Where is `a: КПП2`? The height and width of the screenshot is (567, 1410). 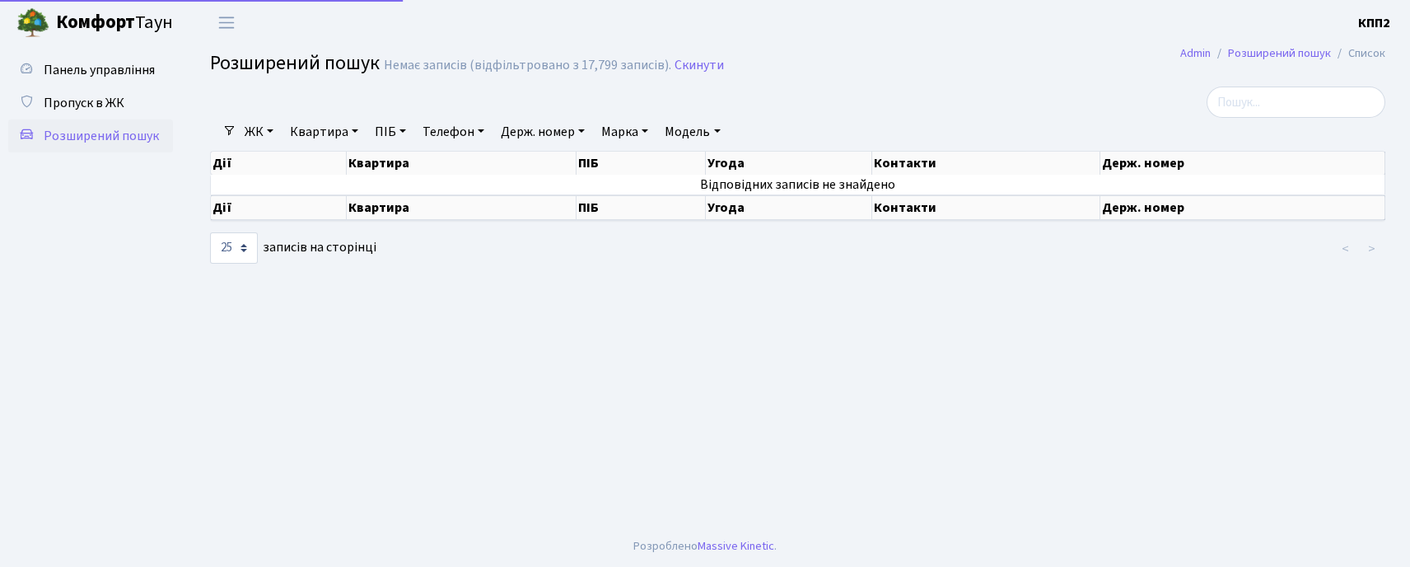
a: КПП2 is located at coordinates (1374, 23).